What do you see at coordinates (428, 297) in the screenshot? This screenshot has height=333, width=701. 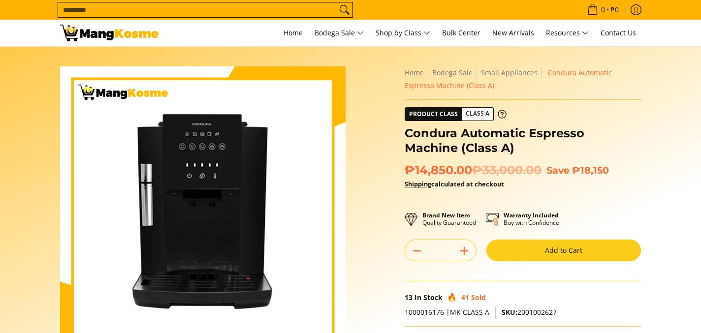 I see `span: In Stock` at bounding box center [428, 297].